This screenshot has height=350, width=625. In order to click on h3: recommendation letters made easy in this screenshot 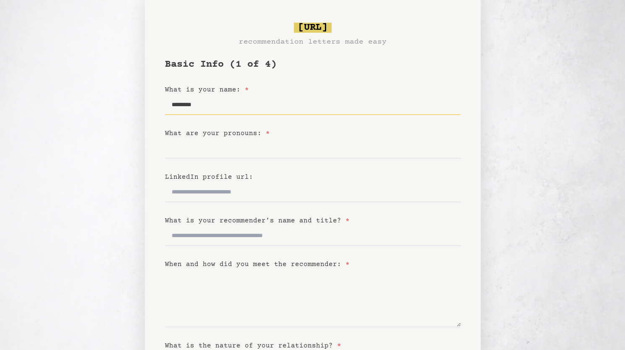, I will do `click(313, 42)`.